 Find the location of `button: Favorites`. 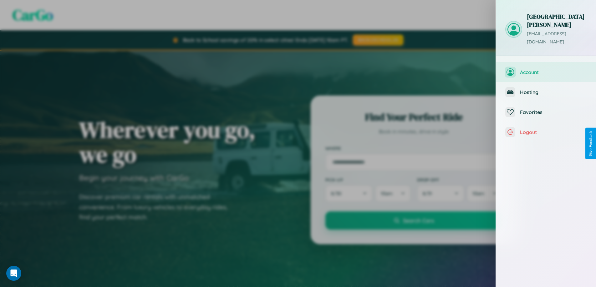

button: Favorites is located at coordinates (546, 112).